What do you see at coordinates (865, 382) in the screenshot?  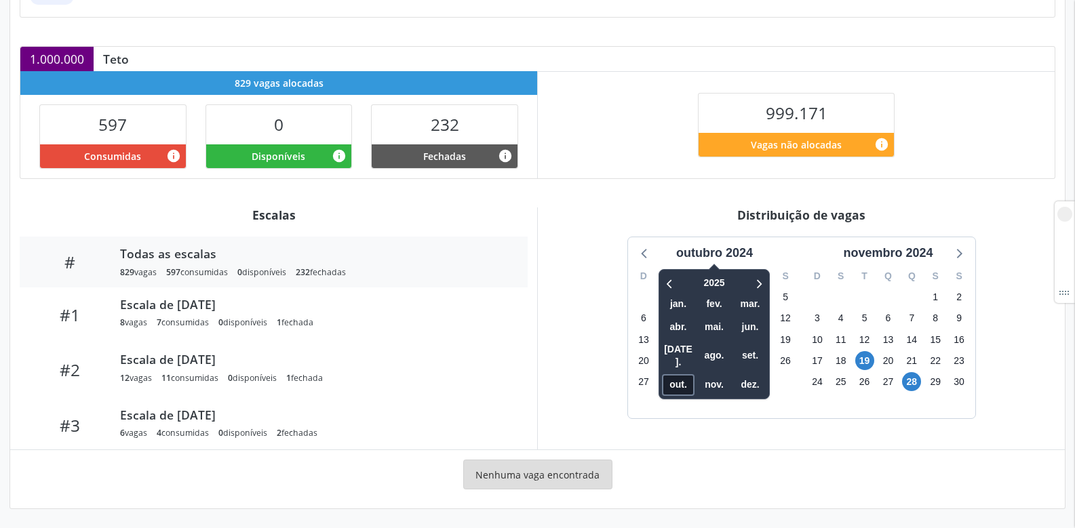 I see `span: terça-feira, 26 de novembro de 2024` at bounding box center [865, 382].